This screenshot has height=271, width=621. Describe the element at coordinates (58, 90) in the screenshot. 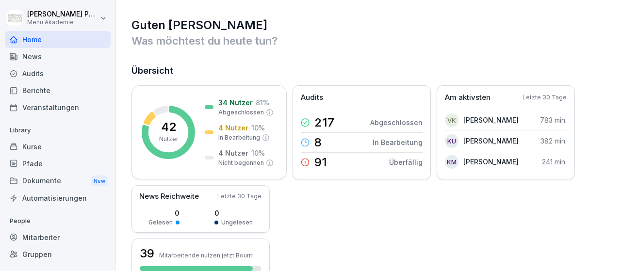

I see `div: Berichte` at that location.